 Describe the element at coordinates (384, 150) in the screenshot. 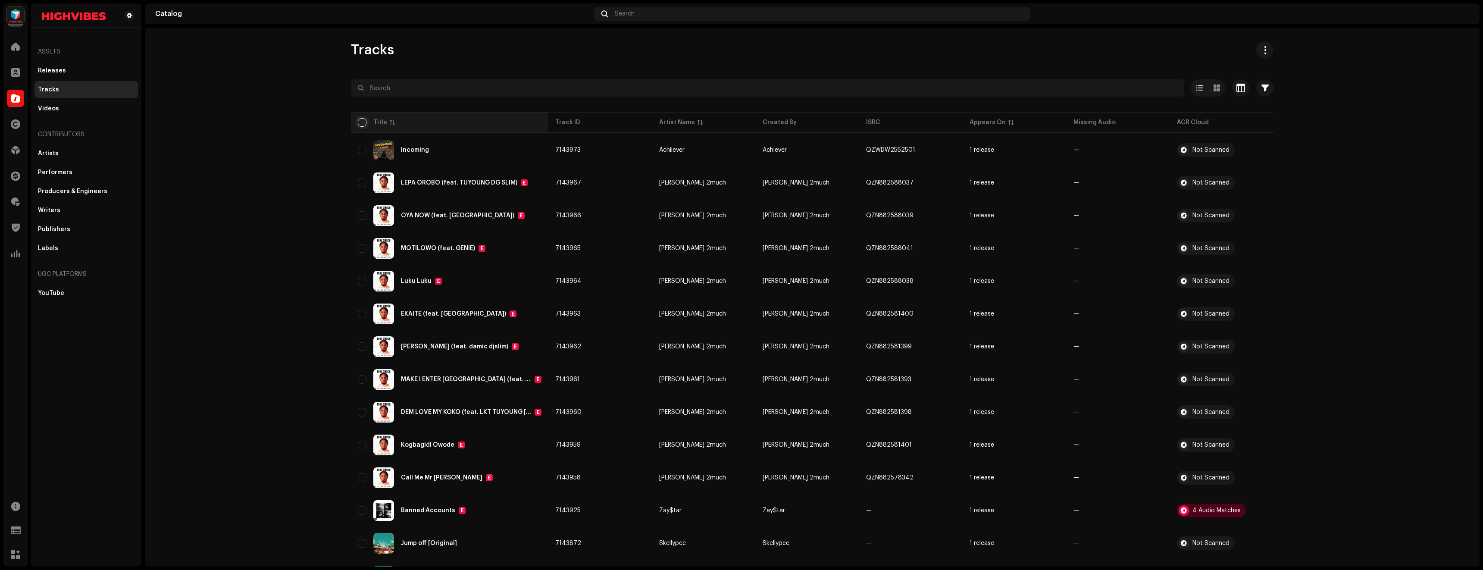

I see `img: 4973bcd9-0bbe-4c97-a309-942eb0a3f03f` at that location.